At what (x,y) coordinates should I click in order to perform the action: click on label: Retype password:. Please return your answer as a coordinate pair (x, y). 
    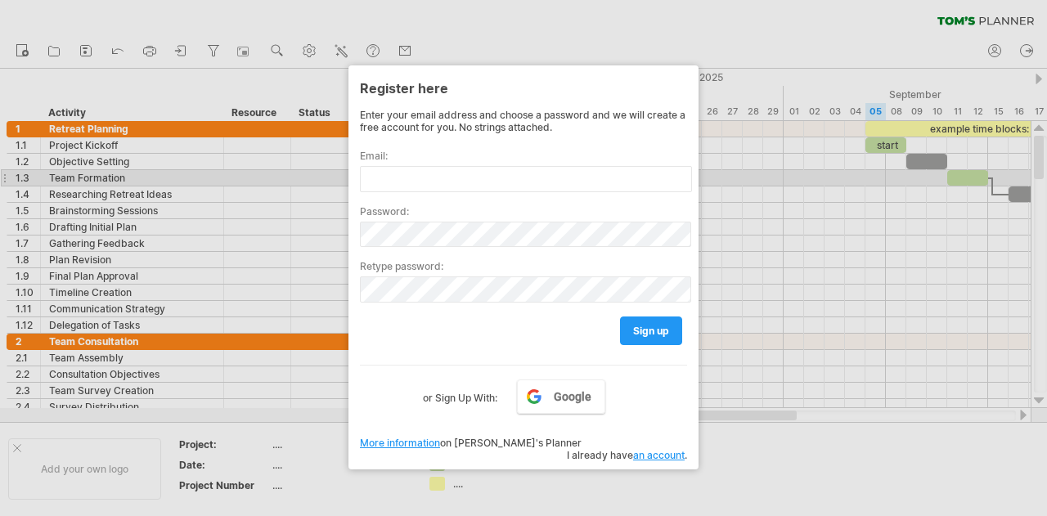
    Looking at the image, I should click on (523, 266).